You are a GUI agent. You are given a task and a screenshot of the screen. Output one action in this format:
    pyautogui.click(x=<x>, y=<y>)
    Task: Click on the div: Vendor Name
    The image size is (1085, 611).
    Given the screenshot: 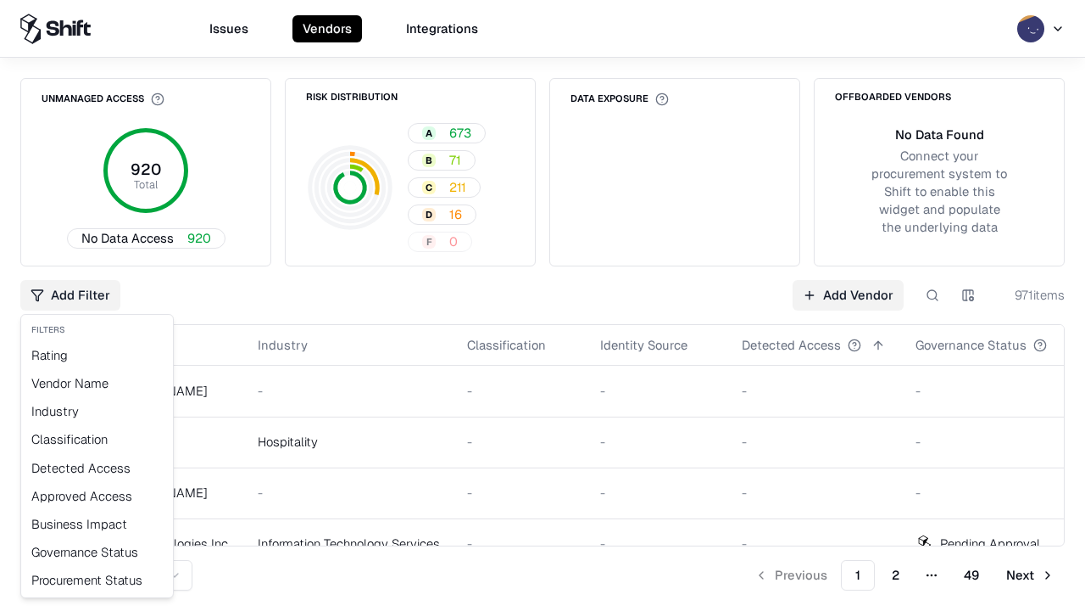 What is the action you would take?
    pyautogui.click(x=97, y=382)
    